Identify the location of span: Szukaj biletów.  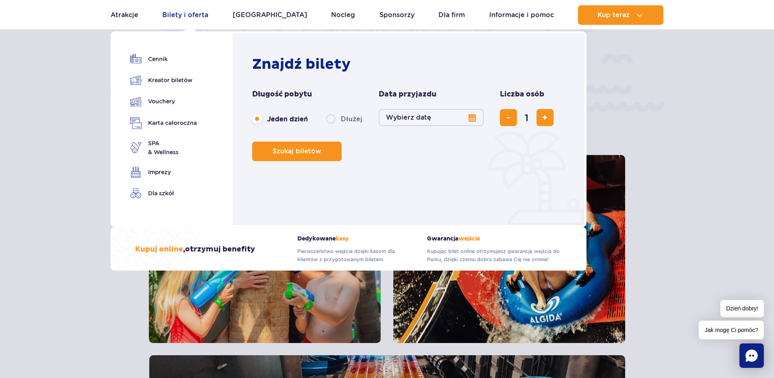
(297, 151).